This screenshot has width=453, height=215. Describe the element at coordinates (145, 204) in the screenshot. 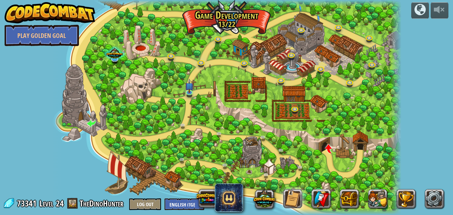

I see `button: Log Out` at that location.